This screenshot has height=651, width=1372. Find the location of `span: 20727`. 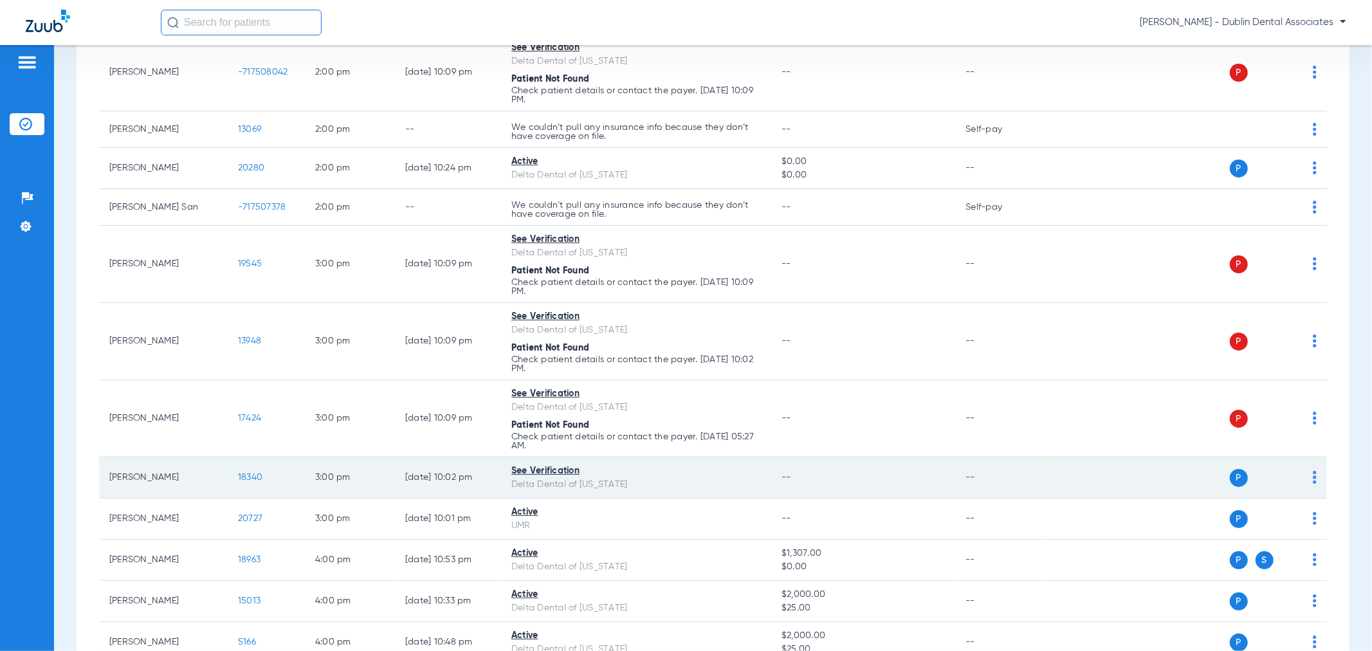

span: 20727 is located at coordinates (250, 518).